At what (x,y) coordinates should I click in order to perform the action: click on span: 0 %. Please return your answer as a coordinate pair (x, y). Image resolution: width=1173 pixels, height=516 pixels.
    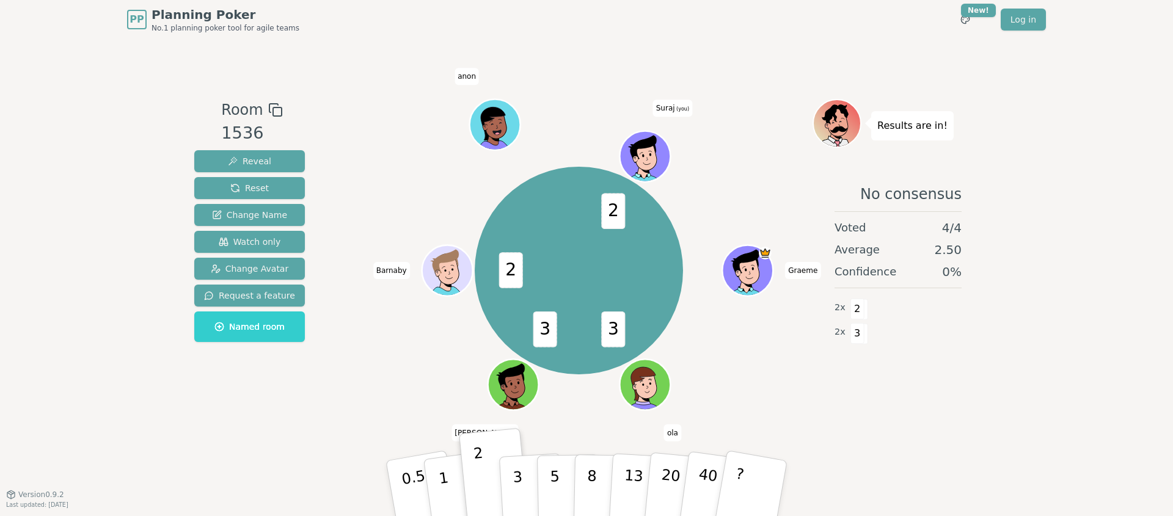
    Looking at the image, I should click on (952, 272).